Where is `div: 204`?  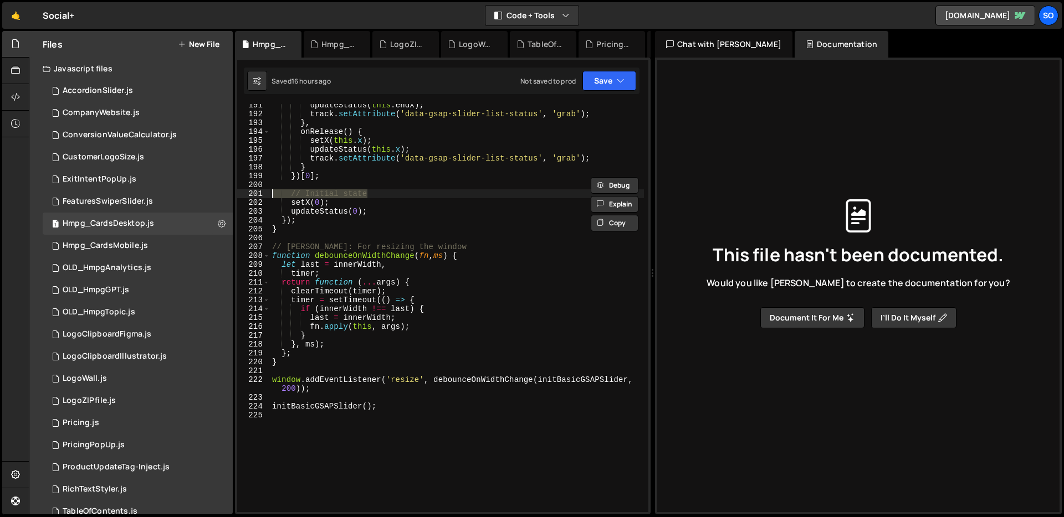 div: 204 is located at coordinates (253, 221).